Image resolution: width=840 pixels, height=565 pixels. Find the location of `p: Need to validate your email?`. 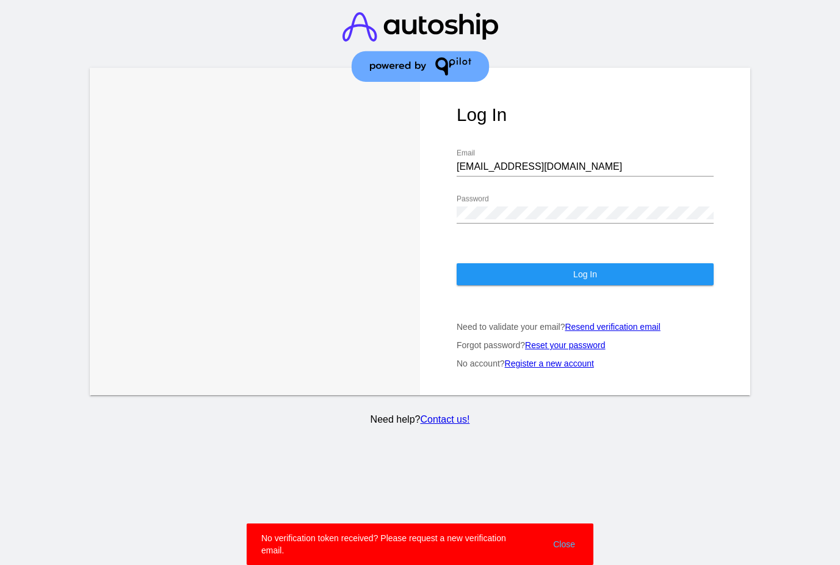

p: Need to validate your email? is located at coordinates (585, 327).